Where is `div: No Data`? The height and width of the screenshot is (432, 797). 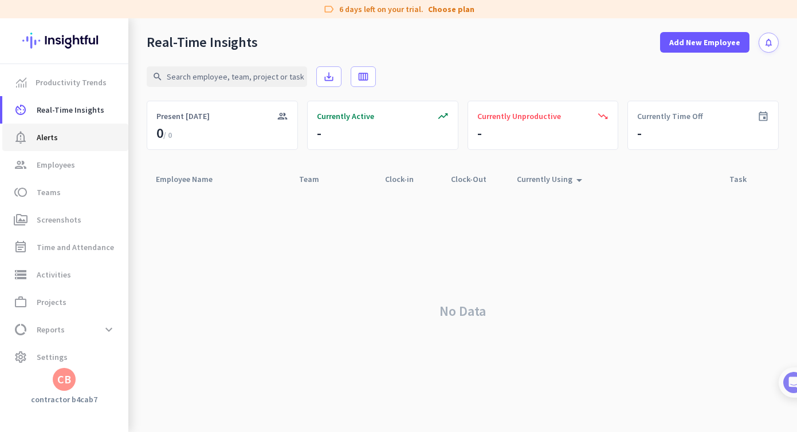 div: No Data is located at coordinates (462, 311).